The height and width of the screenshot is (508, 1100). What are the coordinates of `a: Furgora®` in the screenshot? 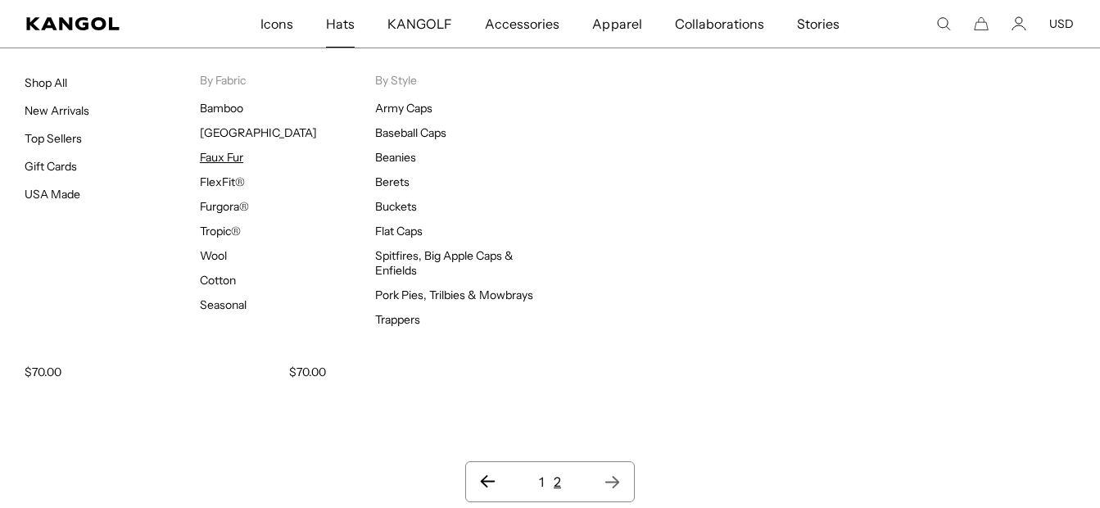 It's located at (224, 206).